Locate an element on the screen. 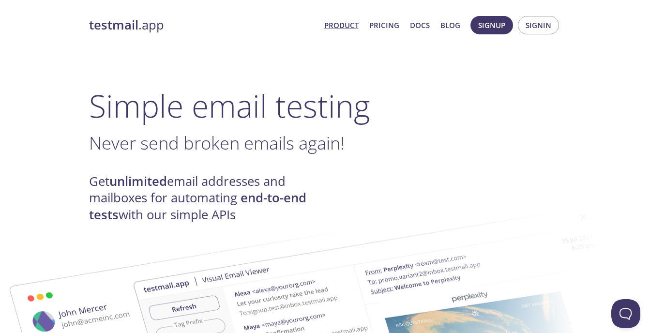 The width and height of the screenshot is (650, 333). h4: Get email addresses and mailboxes for automating with our simple APIs is located at coordinates (207, 198).